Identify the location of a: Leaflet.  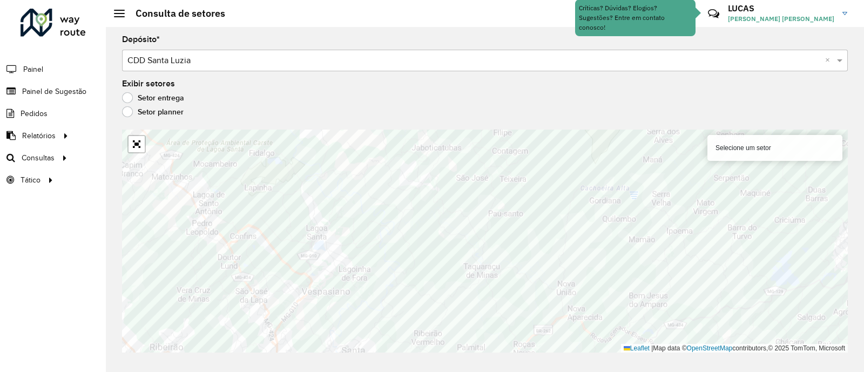
(636, 348).